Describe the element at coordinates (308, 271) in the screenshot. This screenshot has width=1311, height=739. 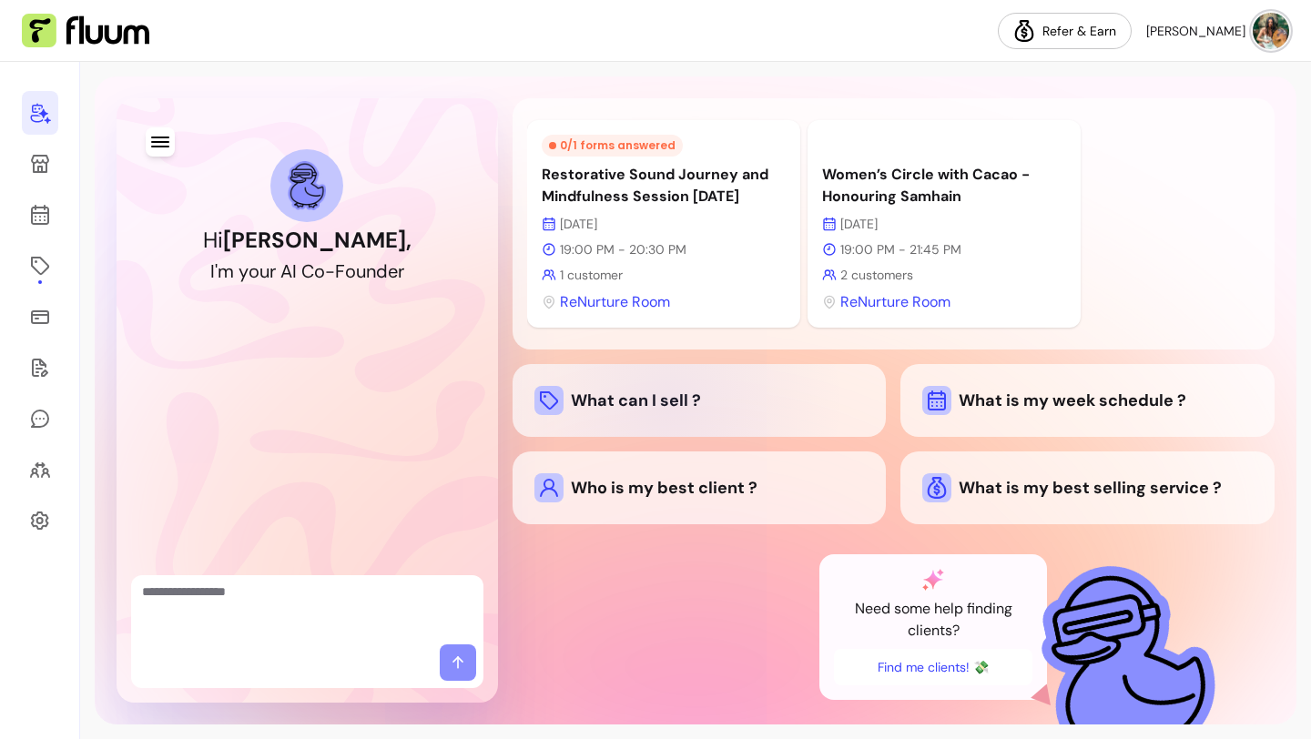
I see `div: C` at that location.